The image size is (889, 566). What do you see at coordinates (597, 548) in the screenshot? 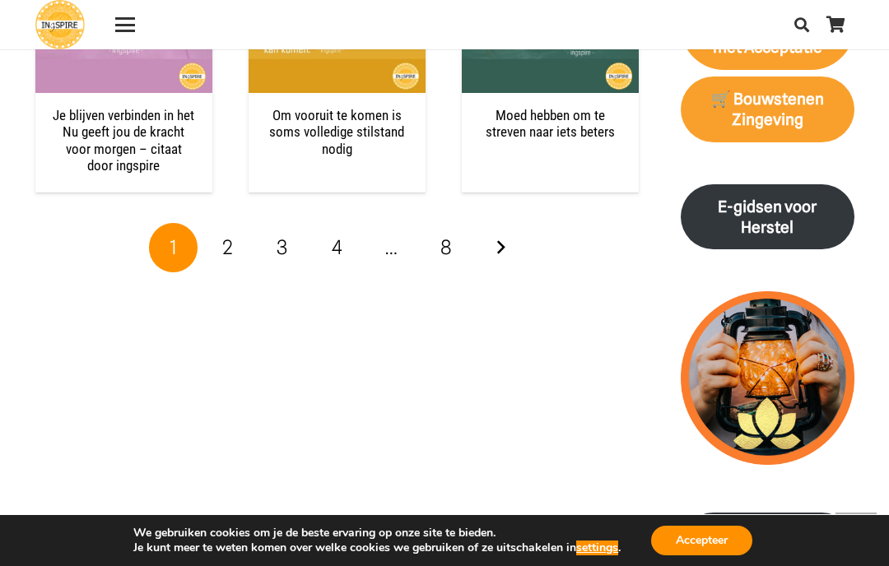
I see `button: settings` at bounding box center [597, 548].